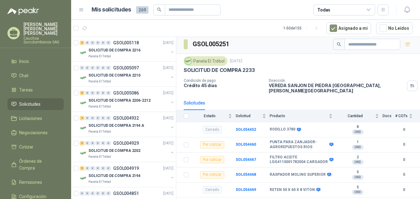 The width and height of the screenshot is (420, 199). Describe the element at coordinates (36, 90) in the screenshot. I see `a: Tareas` at that location.